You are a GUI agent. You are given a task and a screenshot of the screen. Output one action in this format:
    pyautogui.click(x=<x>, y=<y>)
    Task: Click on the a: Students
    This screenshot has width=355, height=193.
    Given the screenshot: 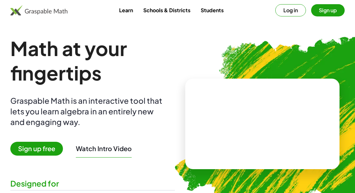 What is the action you would take?
    pyautogui.click(x=212, y=10)
    